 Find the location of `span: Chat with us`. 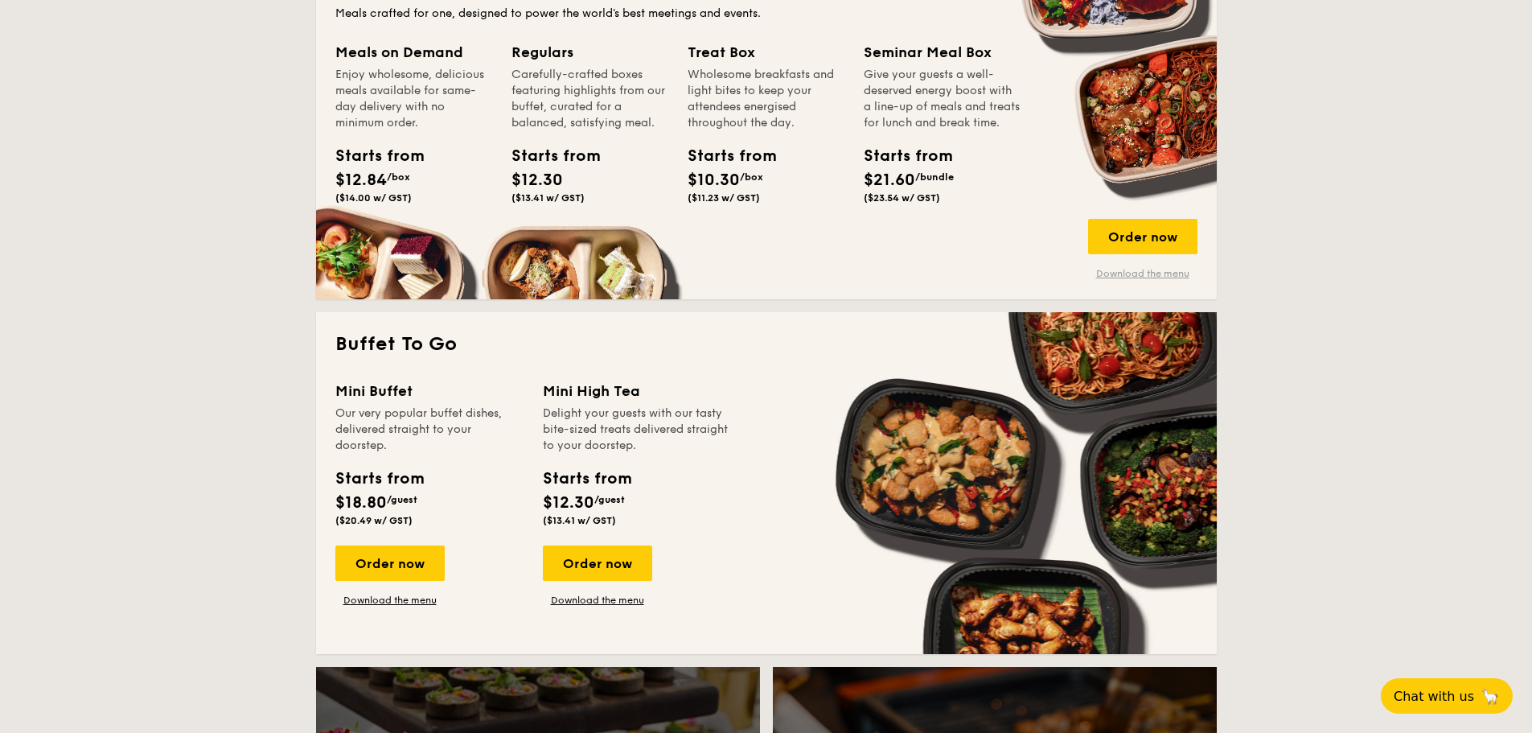

span: Chat with us is located at coordinates (1434, 696).